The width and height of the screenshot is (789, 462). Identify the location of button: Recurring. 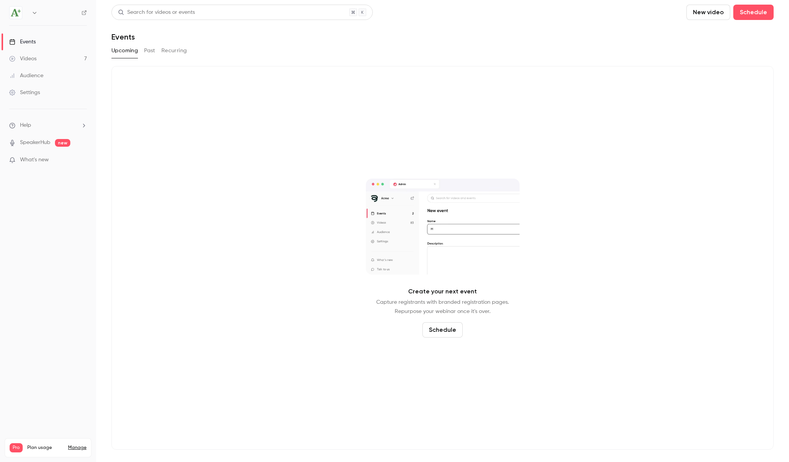
(174, 51).